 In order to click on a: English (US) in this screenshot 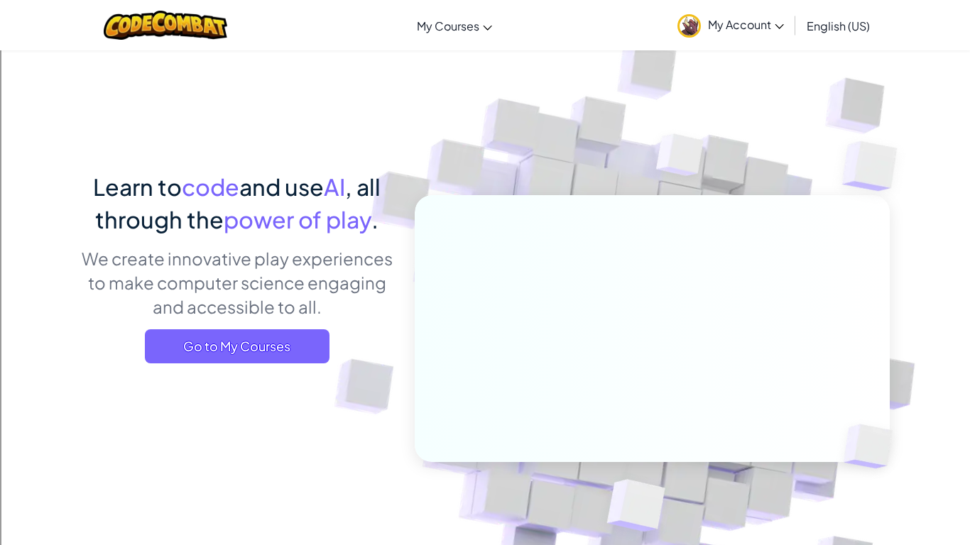, I will do `click(838, 26)`.